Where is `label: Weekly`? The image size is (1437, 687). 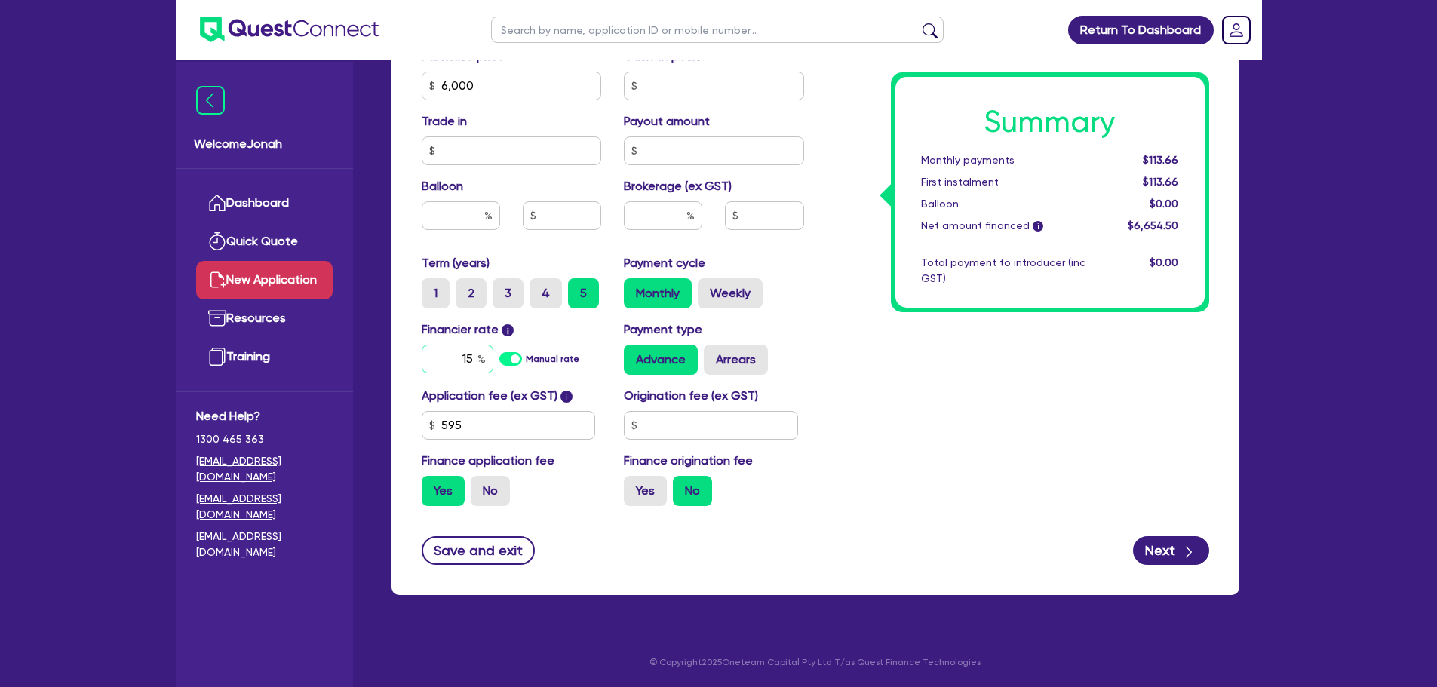
label: Weekly is located at coordinates (730, 293).